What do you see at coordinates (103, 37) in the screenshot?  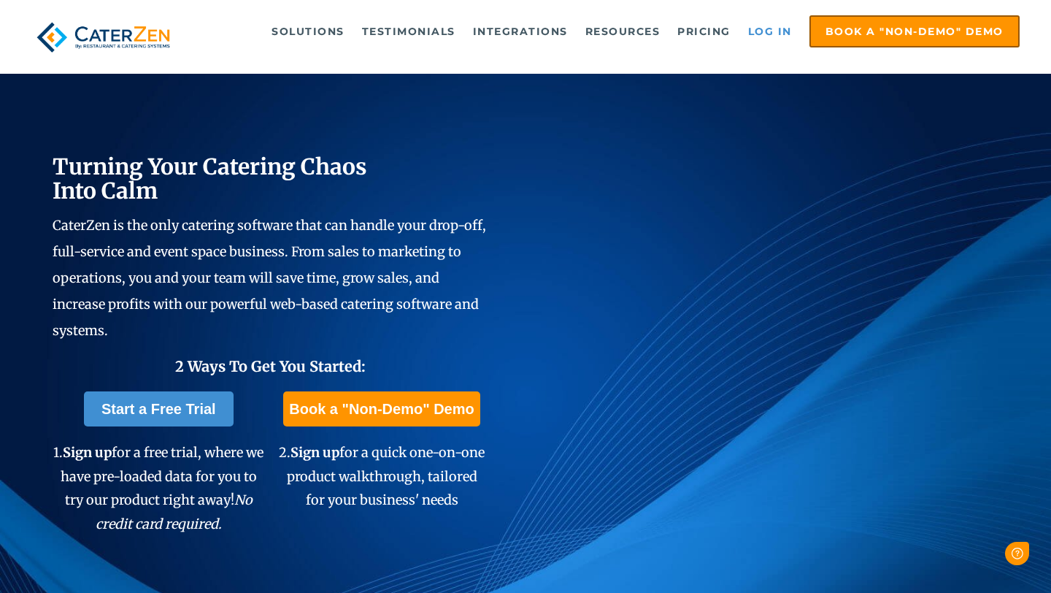 I see `img: caterzen` at bounding box center [103, 37].